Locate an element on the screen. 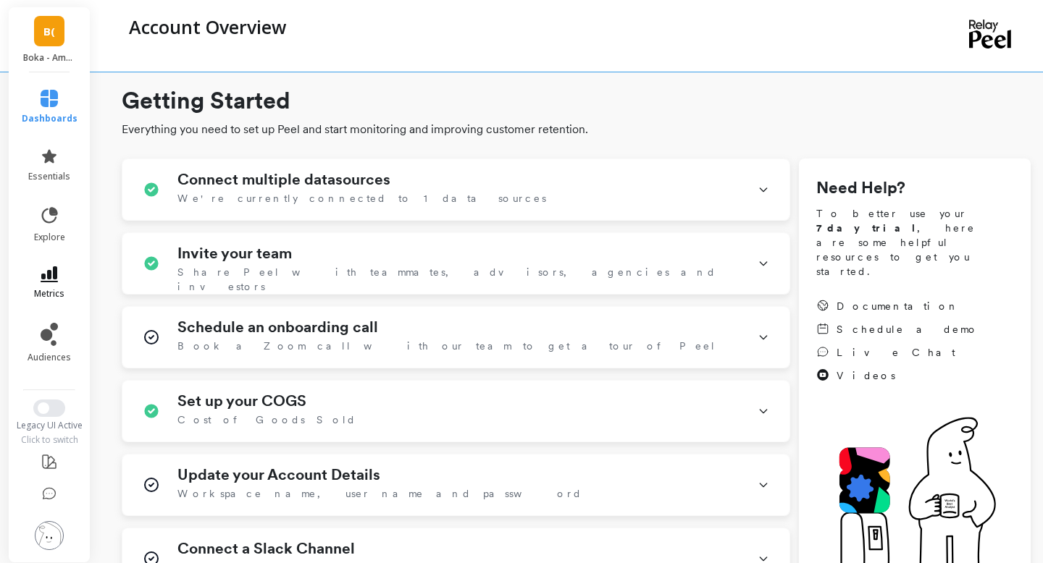 This screenshot has width=1043, height=563. span: Everything you need to set up Peel and start monitoring and improving customer retention. is located at coordinates (576, 130).